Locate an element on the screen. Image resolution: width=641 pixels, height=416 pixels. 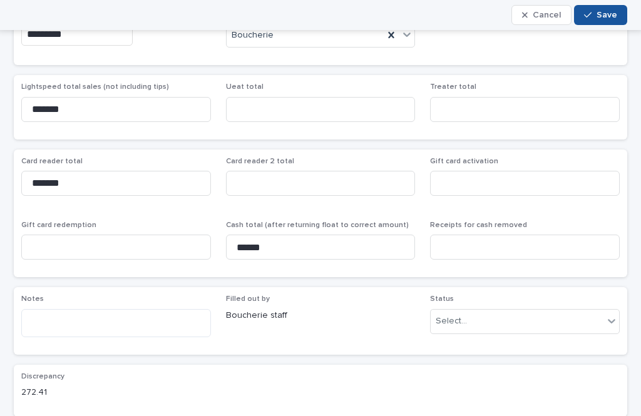
span: Filled out by is located at coordinates (248, 299).